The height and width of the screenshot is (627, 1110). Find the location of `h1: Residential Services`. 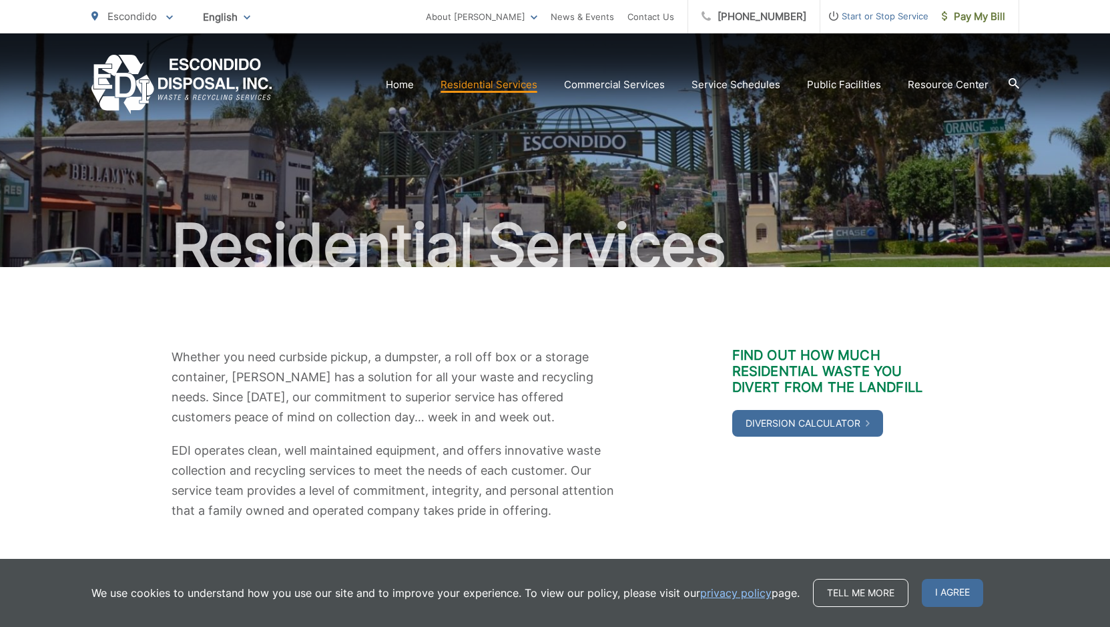

h1: Residential Services is located at coordinates (555, 246).